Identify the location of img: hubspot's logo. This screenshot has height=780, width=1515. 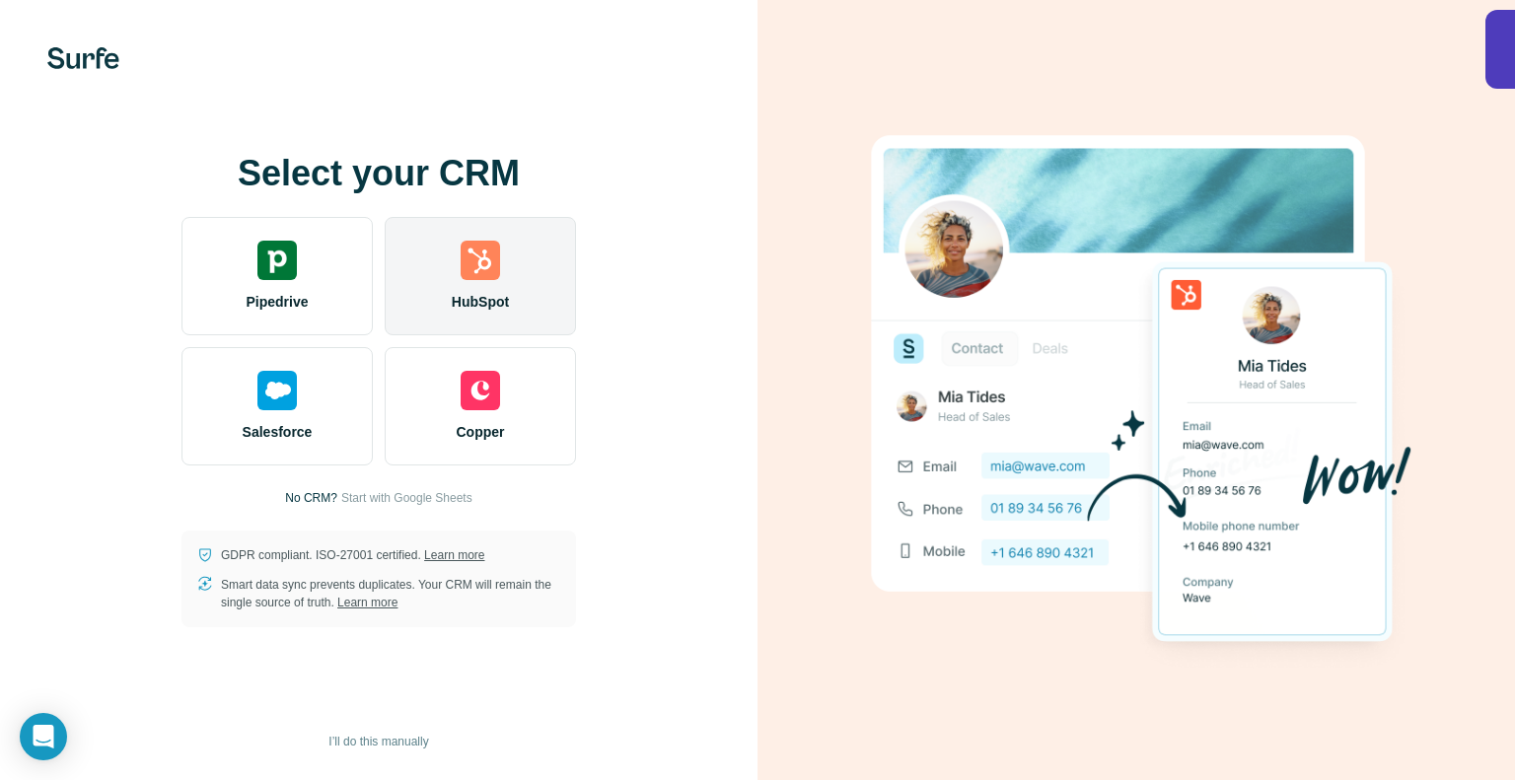
(480, 260).